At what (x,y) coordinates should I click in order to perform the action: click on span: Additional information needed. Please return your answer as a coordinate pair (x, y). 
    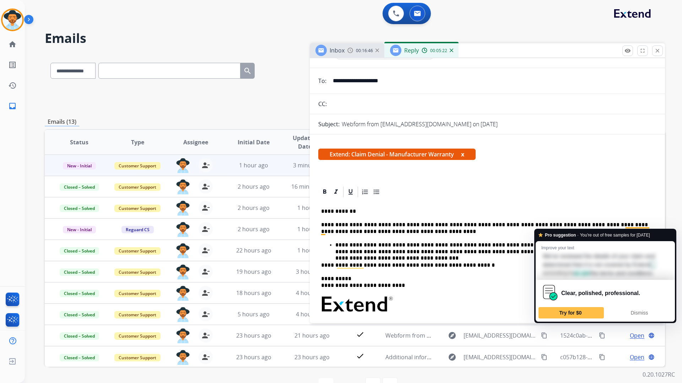
    Looking at the image, I should click on (426, 357).